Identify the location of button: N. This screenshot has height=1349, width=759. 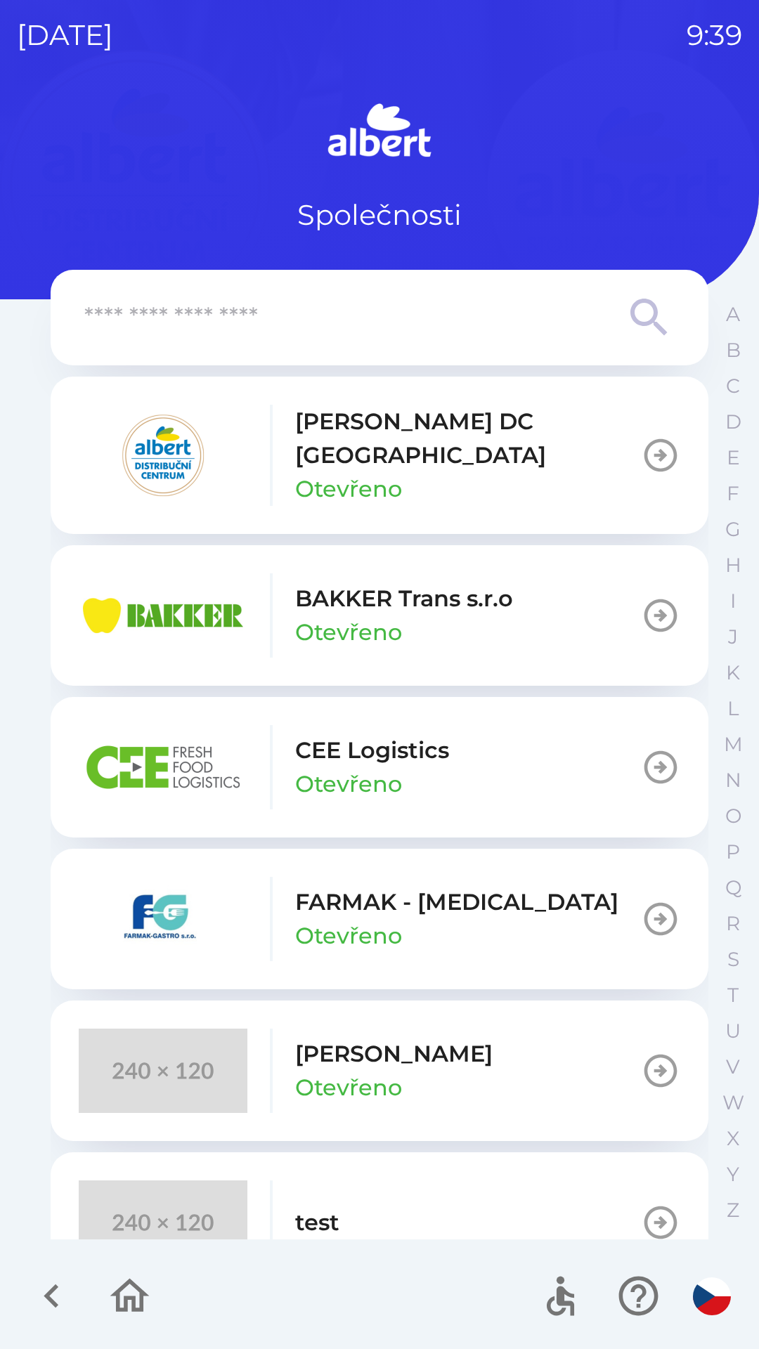
(733, 780).